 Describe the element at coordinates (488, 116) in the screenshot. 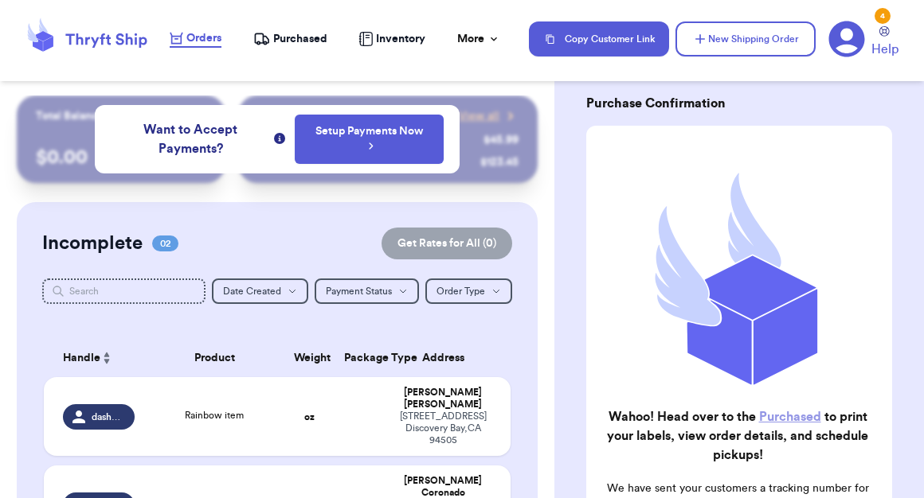

I see `a: View all` at that location.